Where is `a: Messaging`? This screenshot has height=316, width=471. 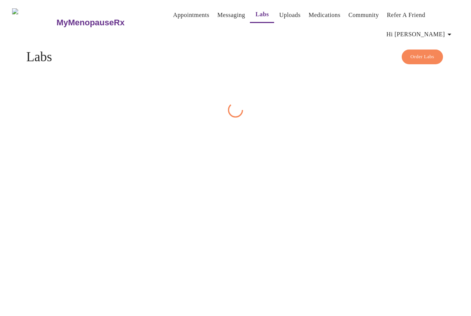
a: Messaging is located at coordinates (231, 15).